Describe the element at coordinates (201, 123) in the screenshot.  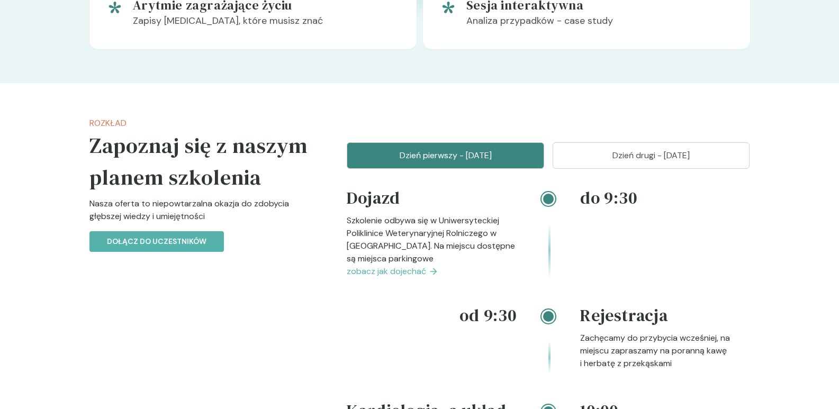
I see `p: Rozkład` at that location.